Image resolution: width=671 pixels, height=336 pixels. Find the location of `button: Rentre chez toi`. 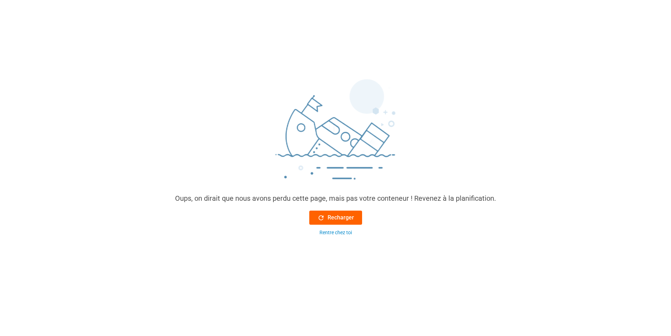

button: Rentre chez toi is located at coordinates (336, 233).